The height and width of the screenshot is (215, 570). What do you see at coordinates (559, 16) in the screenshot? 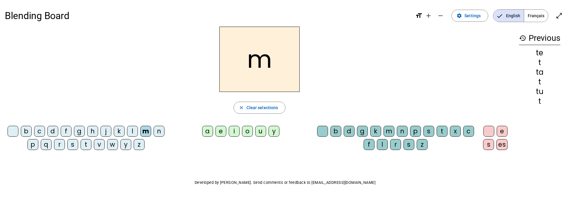
I see `mat-icon: open_in_full` at bounding box center [559, 16].